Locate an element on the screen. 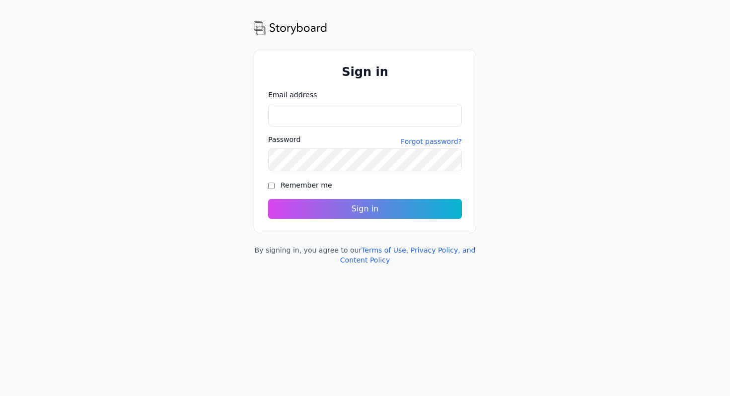 This screenshot has width=730, height=396. img: storyboard is located at coordinates (291, 28).